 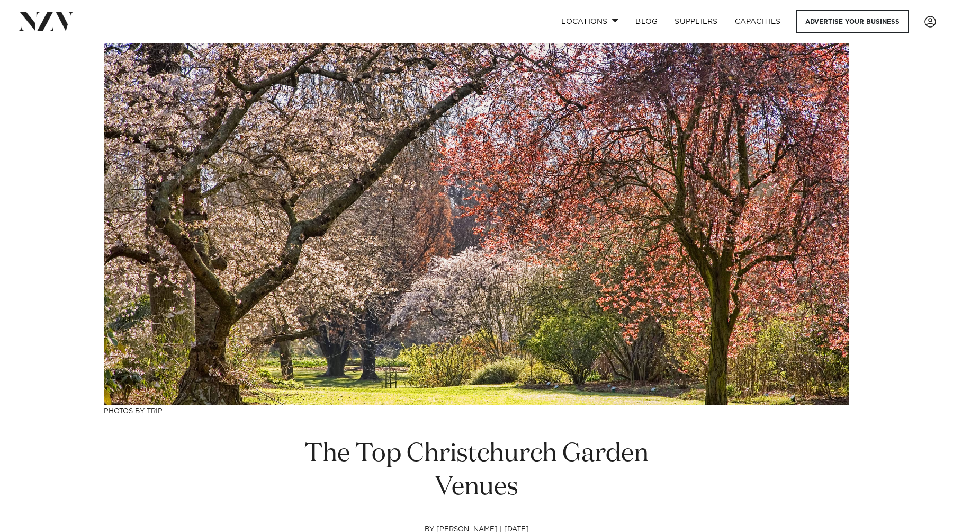 I want to click on a: SUPPLIERS, so click(x=696, y=21).